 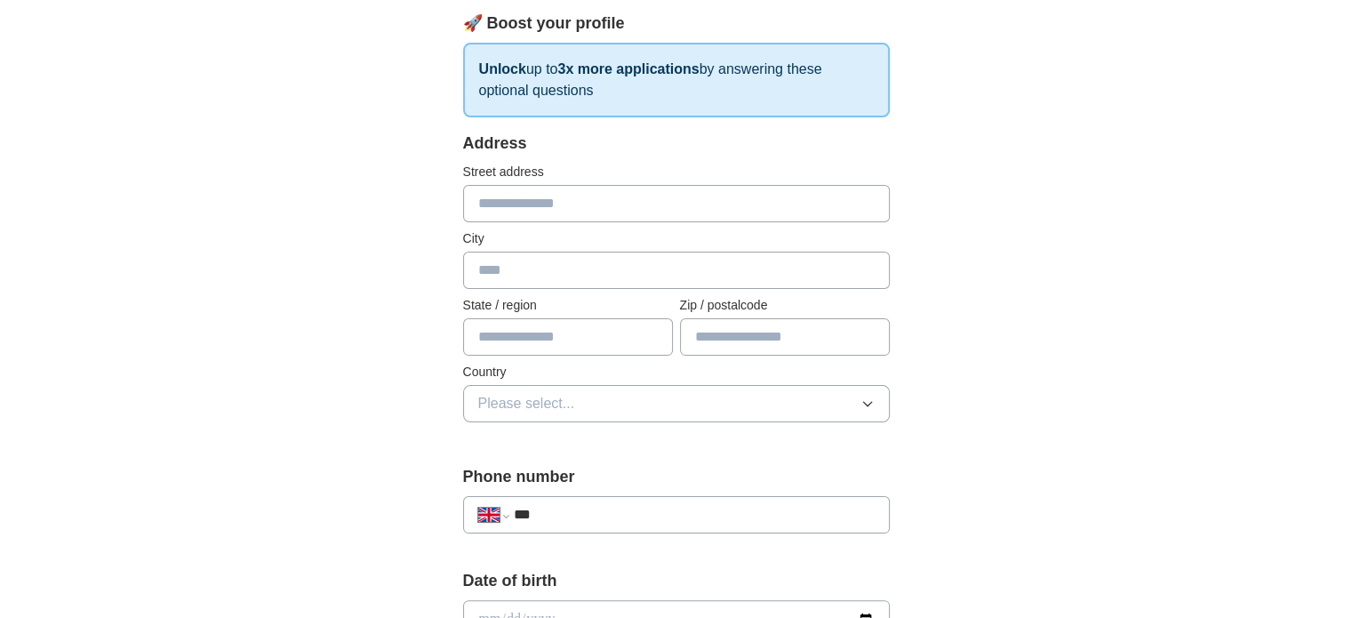 What do you see at coordinates (676, 372) in the screenshot?
I see `label: Country` at bounding box center [676, 372].